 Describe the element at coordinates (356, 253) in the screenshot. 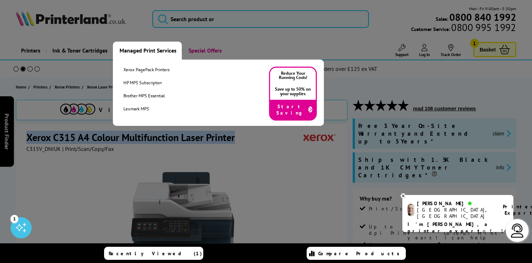

I see `a: Compare Products` at that location.